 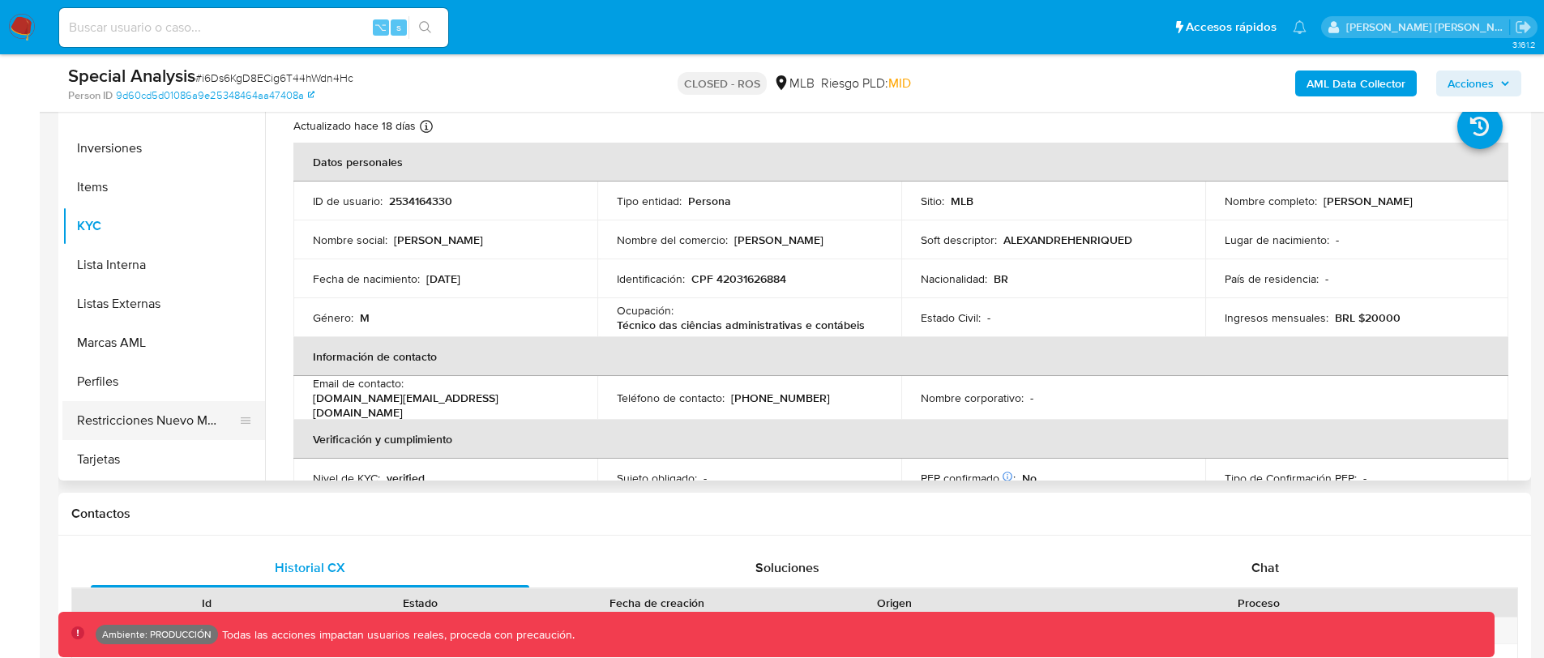 I want to click on p: Nombre del comercio :, so click(x=672, y=240).